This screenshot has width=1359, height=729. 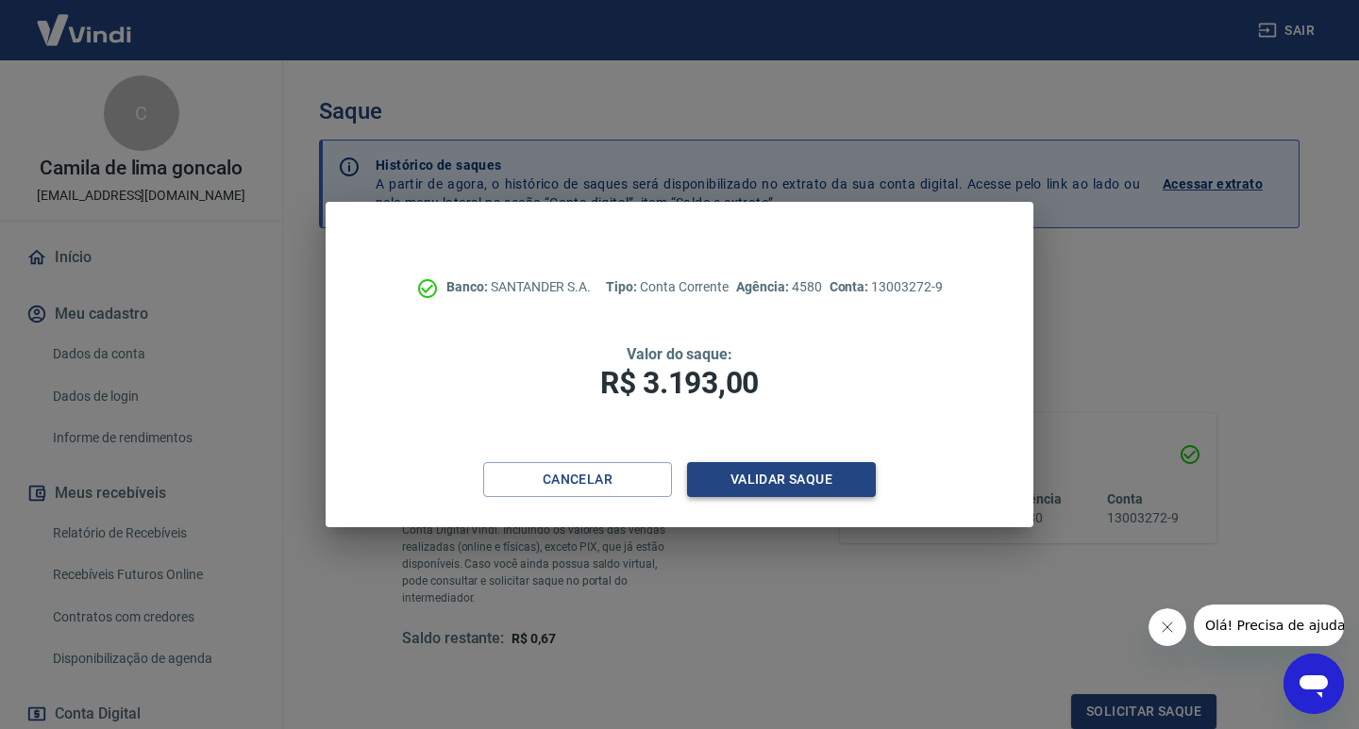 I want to click on button: Validar saque, so click(x=781, y=479).